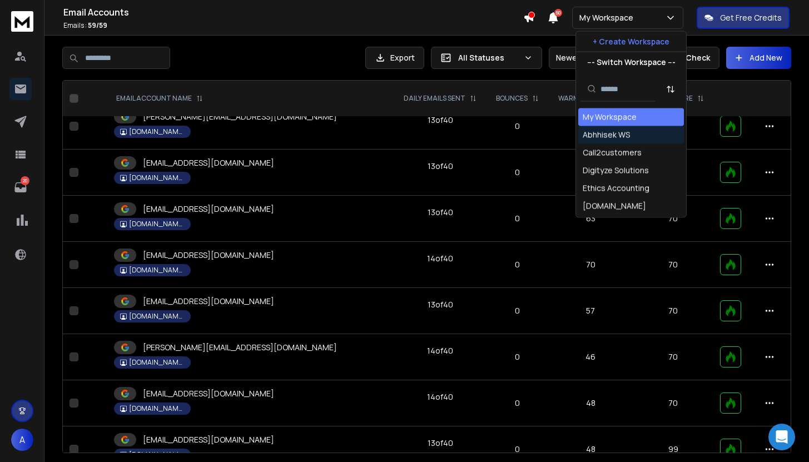 The height and width of the screenshot is (462, 809). What do you see at coordinates (590, 403) in the screenshot?
I see `td: 48` at bounding box center [590, 403].